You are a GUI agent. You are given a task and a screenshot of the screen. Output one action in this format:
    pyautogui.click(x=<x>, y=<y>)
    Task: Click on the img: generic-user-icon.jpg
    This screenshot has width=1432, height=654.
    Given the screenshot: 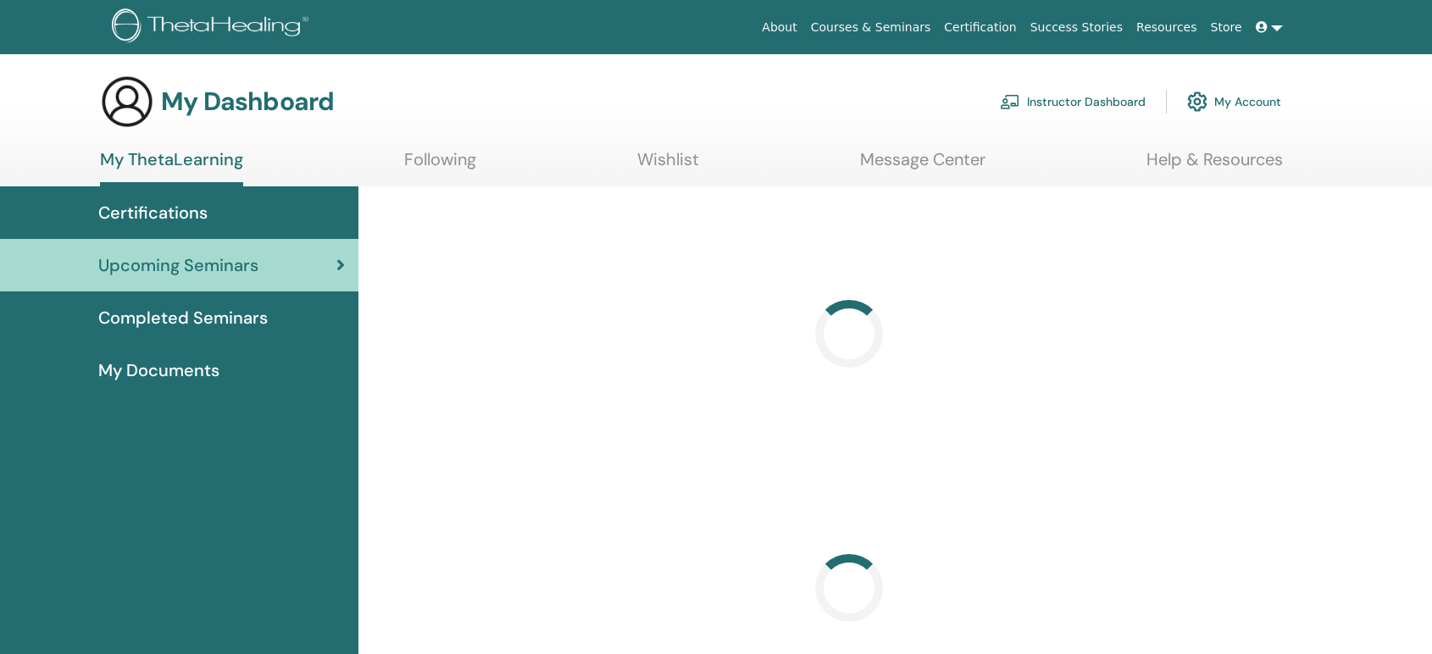 What is the action you would take?
    pyautogui.click(x=127, y=102)
    